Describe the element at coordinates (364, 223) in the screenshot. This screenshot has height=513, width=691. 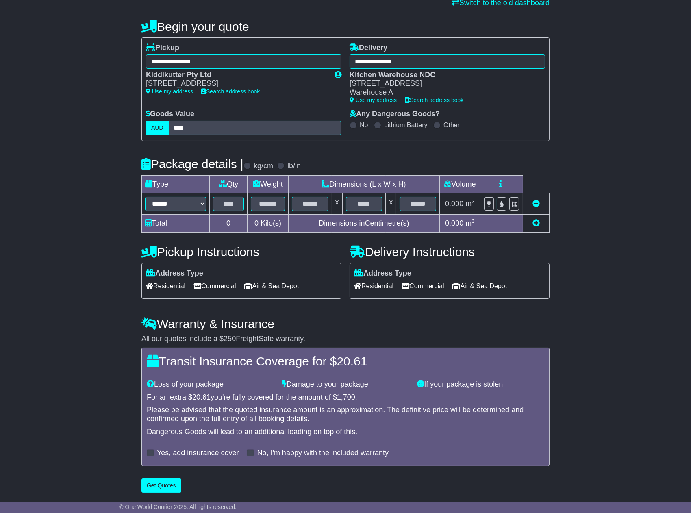
I see `td: Dimensions in Centimetre(s)` at that location.